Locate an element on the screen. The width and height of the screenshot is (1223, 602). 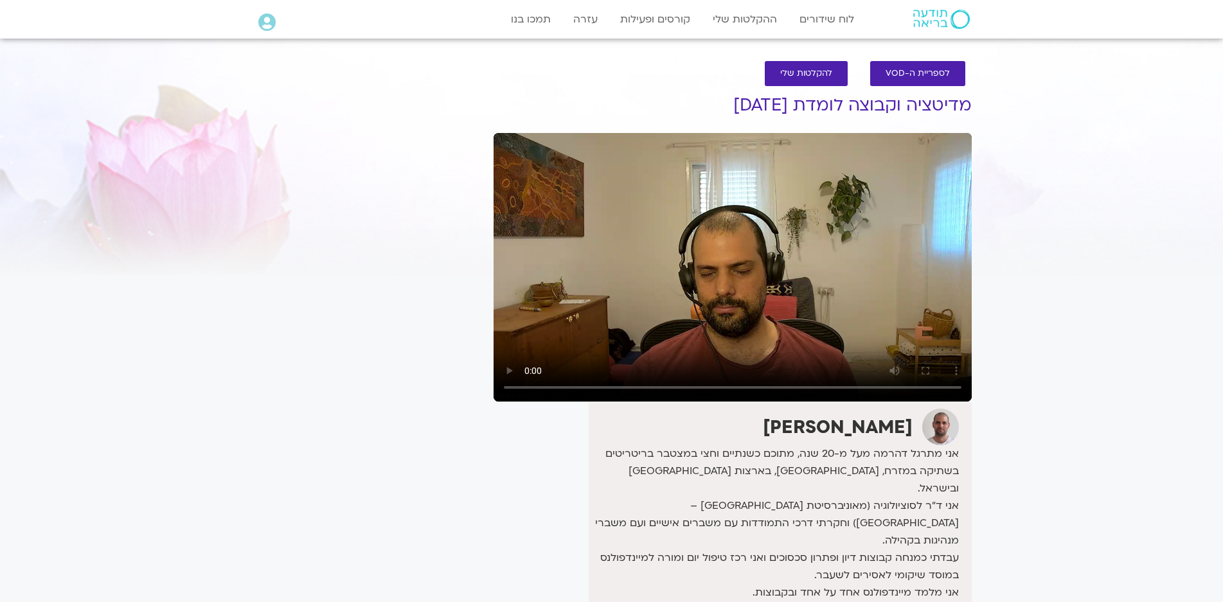
a: לוח שידורים is located at coordinates (826, 19).